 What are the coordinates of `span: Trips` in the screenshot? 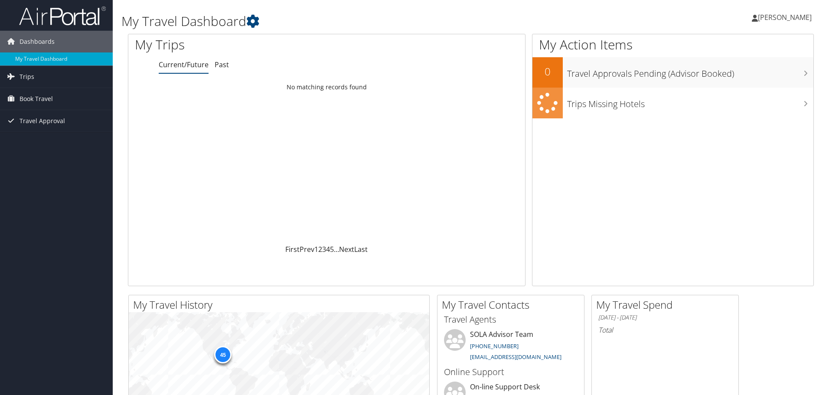 It's located at (27, 77).